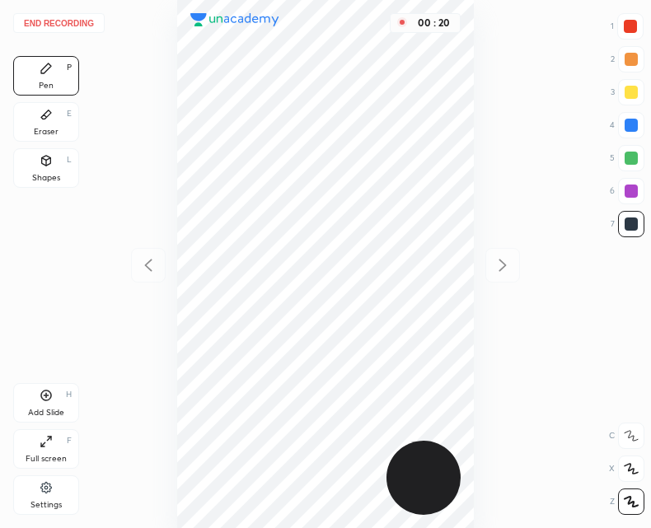  I want to click on div: Settings, so click(46, 505).